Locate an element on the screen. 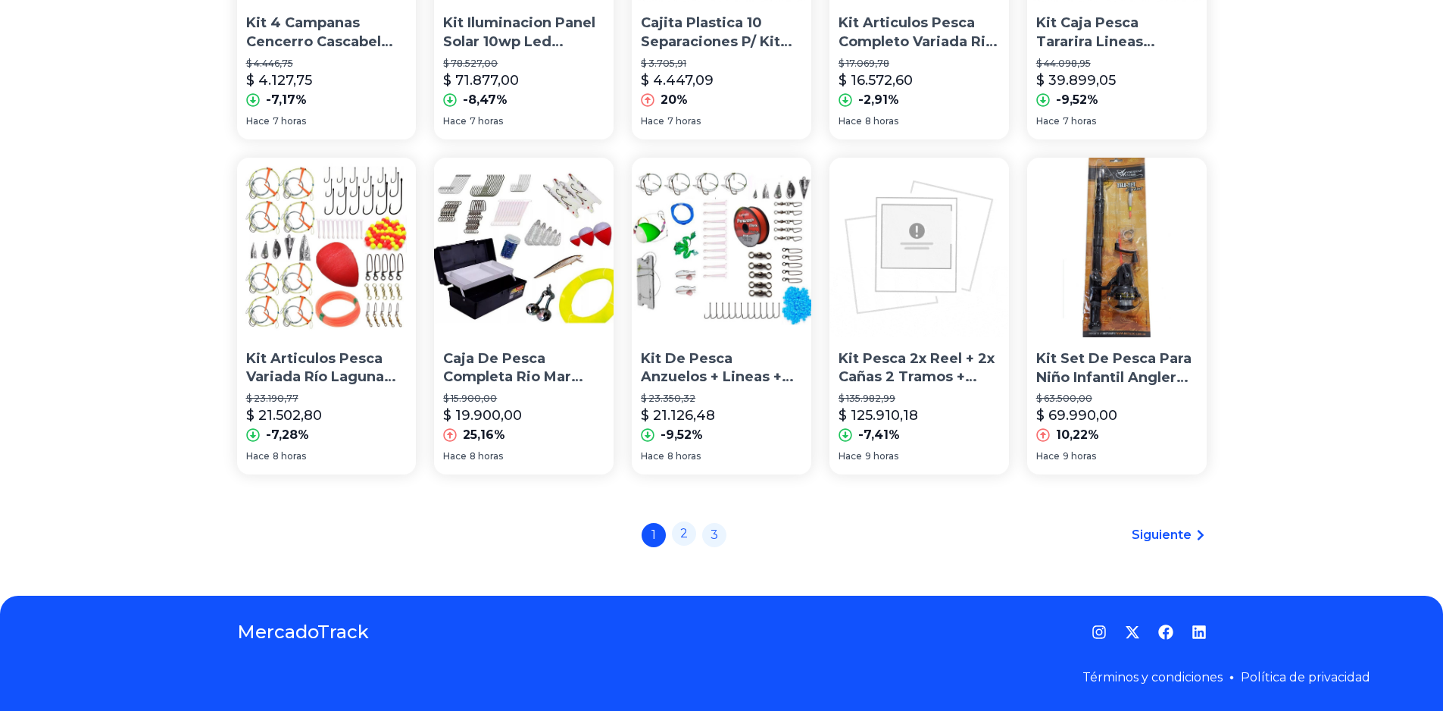 The width and height of the screenshot is (1443, 711). p: Kit Pesca 2x Reel + 2x Cañas 2 Tramos + Caja Completa Lineas Anzuelos Plomadas Mosquetones is located at coordinates (919, 368).